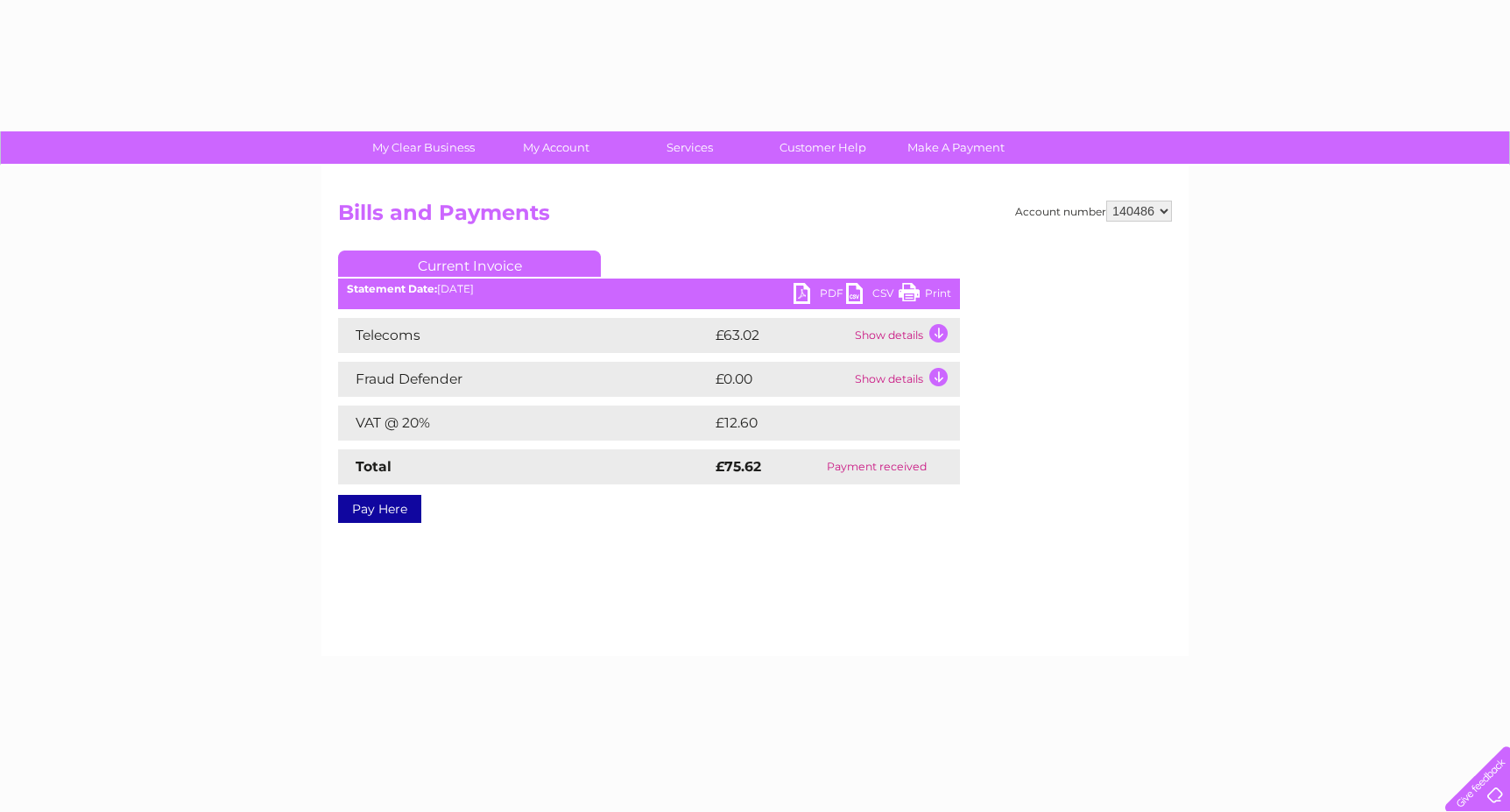 This screenshot has height=812, width=1510. What do you see at coordinates (525, 379) in the screenshot?
I see `td: Fraud Defender` at bounding box center [525, 379].